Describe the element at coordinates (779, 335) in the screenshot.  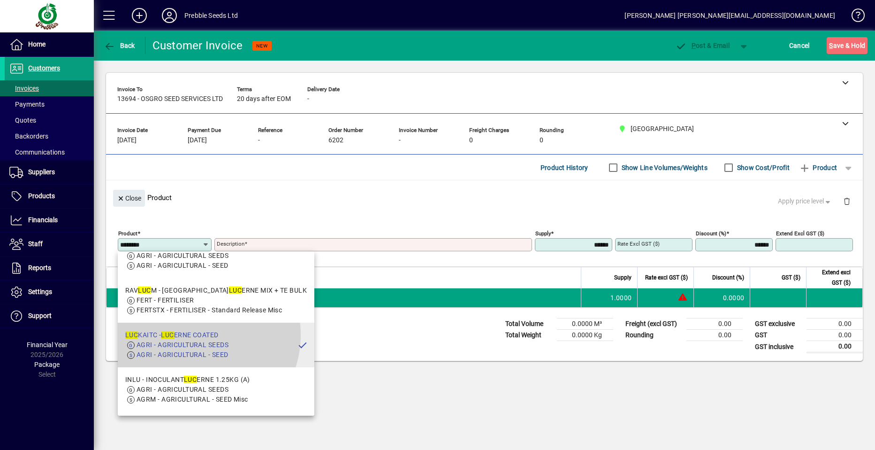
I see `td: GST` at that location.